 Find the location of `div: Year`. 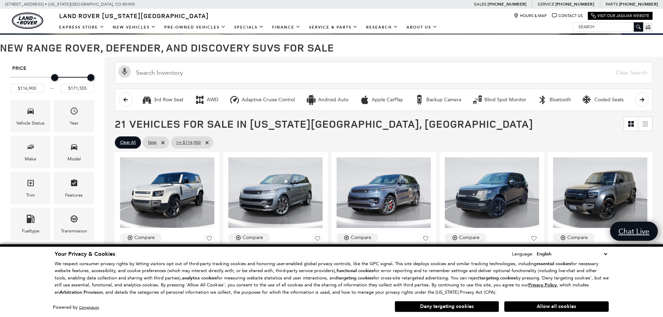

div: Year is located at coordinates (74, 123).